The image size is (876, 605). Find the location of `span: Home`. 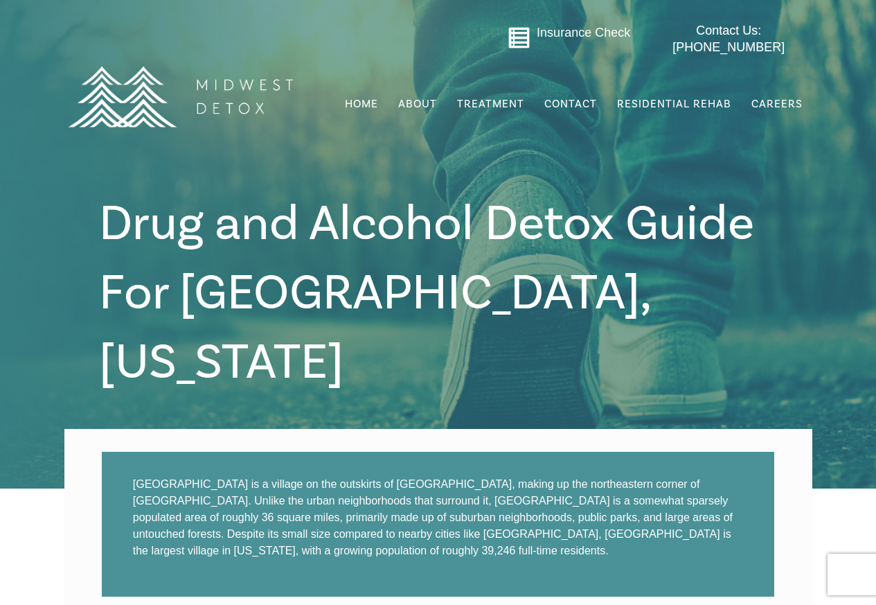

span: Home is located at coordinates (361, 104).